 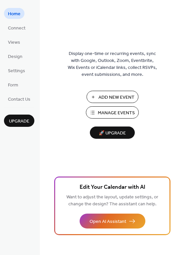 What do you see at coordinates (112, 132) in the screenshot?
I see `button: 🚀 Upgrade` at bounding box center [112, 132].